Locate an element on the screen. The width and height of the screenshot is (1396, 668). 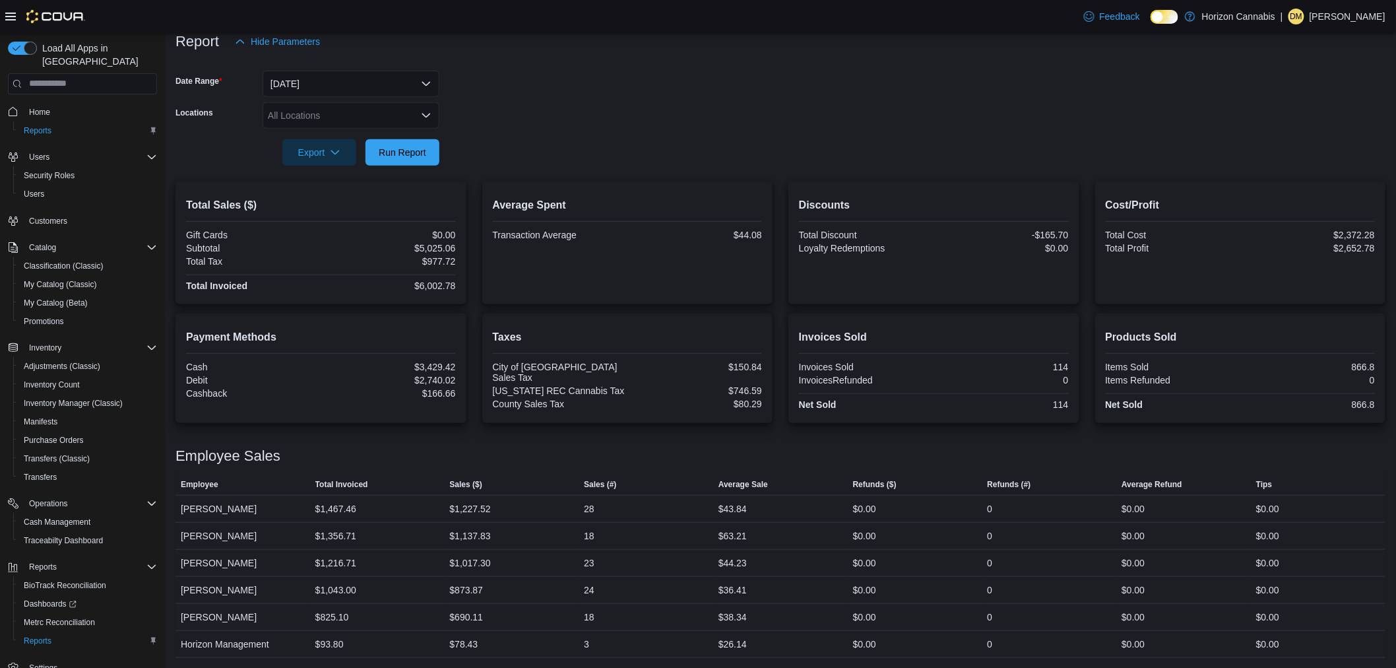
a: Manifests is located at coordinates (40, 422).